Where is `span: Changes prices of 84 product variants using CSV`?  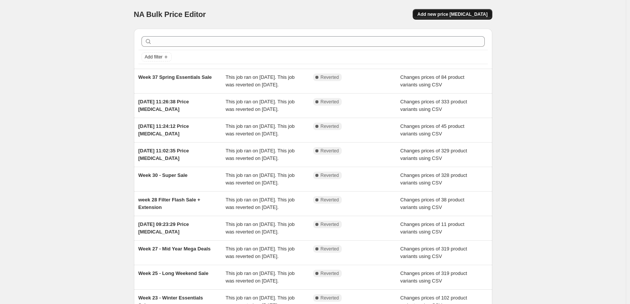 span: Changes prices of 84 product variants using CSV is located at coordinates (432, 81).